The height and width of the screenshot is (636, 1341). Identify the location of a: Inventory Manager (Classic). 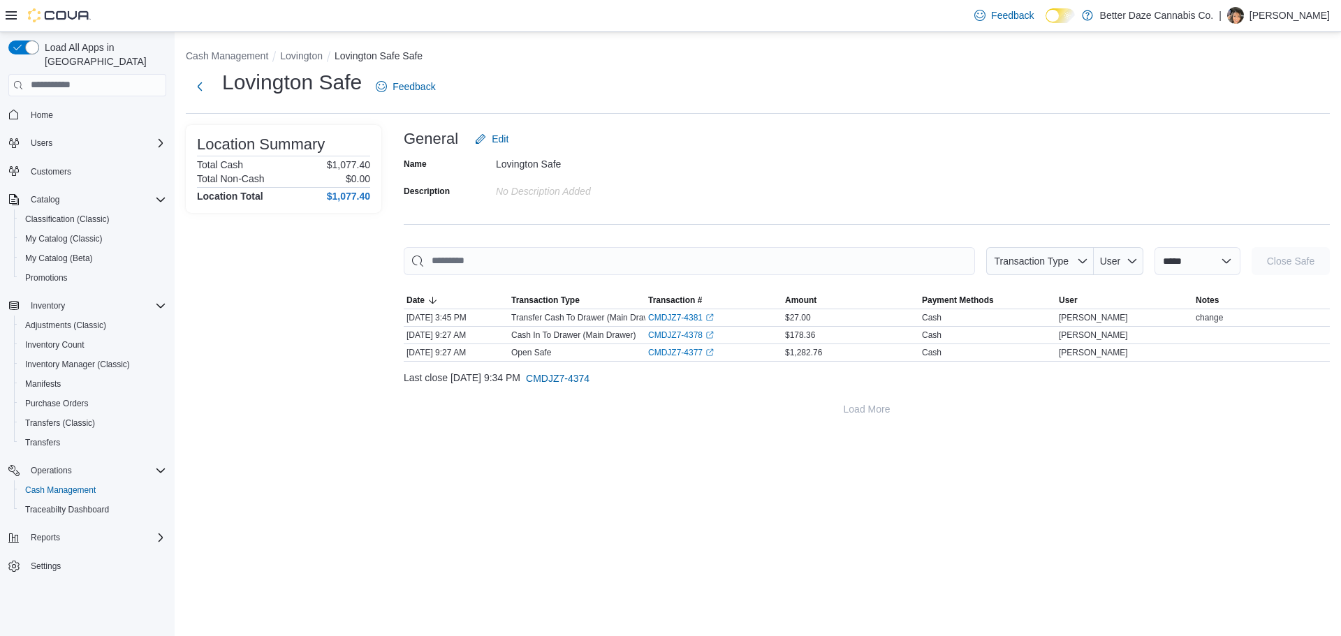
(78, 365).